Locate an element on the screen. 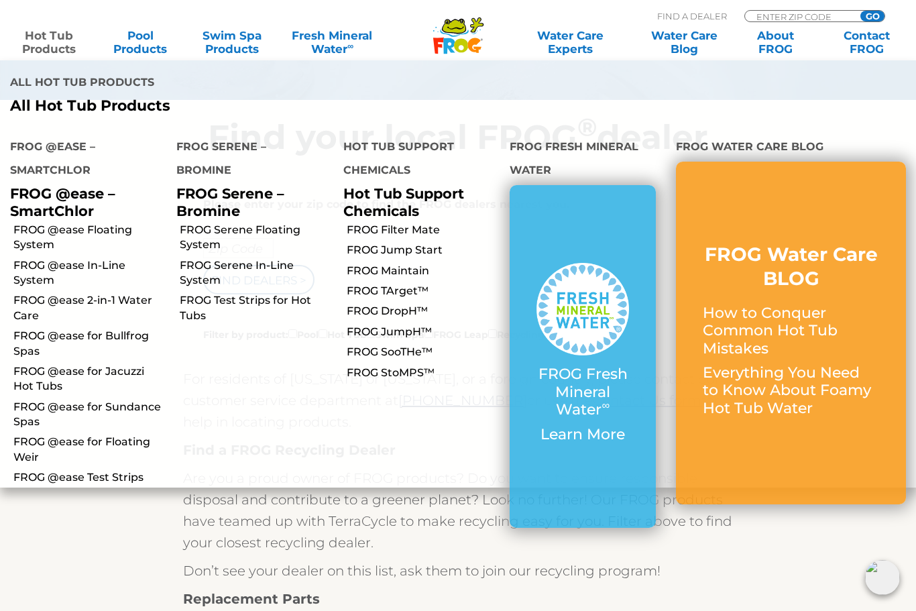 Image resolution: width=916 pixels, height=611 pixels. h4: FROG @ease – SmartChlor is located at coordinates (83, 160).